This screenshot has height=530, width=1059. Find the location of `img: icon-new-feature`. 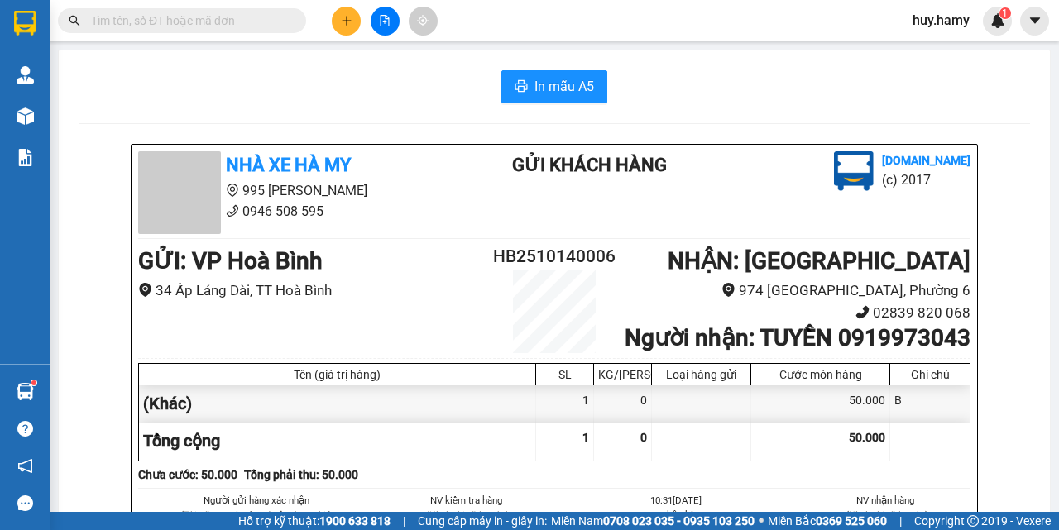

img: icon-new-feature is located at coordinates (997, 21).